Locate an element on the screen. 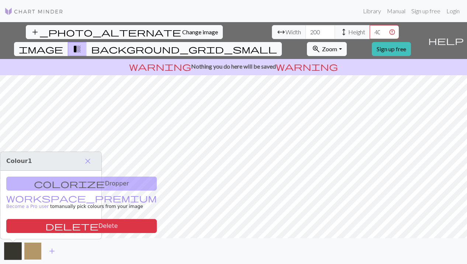 The width and height of the screenshot is (467, 264). button: Help is located at coordinates (446, 41).